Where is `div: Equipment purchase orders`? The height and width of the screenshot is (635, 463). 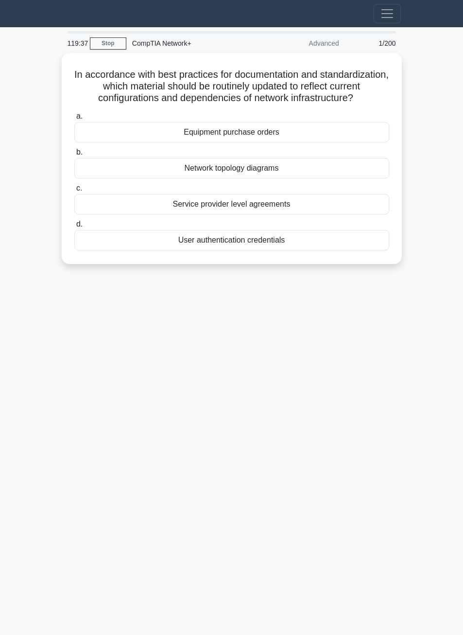 div: Equipment purchase orders is located at coordinates (232, 132).